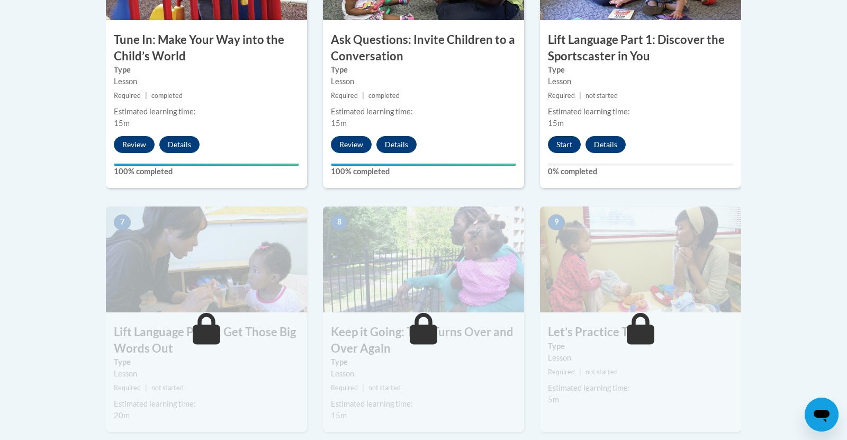  I want to click on h3: Lift Language Part 1: Discover the Sportscaster in You, so click(640, 48).